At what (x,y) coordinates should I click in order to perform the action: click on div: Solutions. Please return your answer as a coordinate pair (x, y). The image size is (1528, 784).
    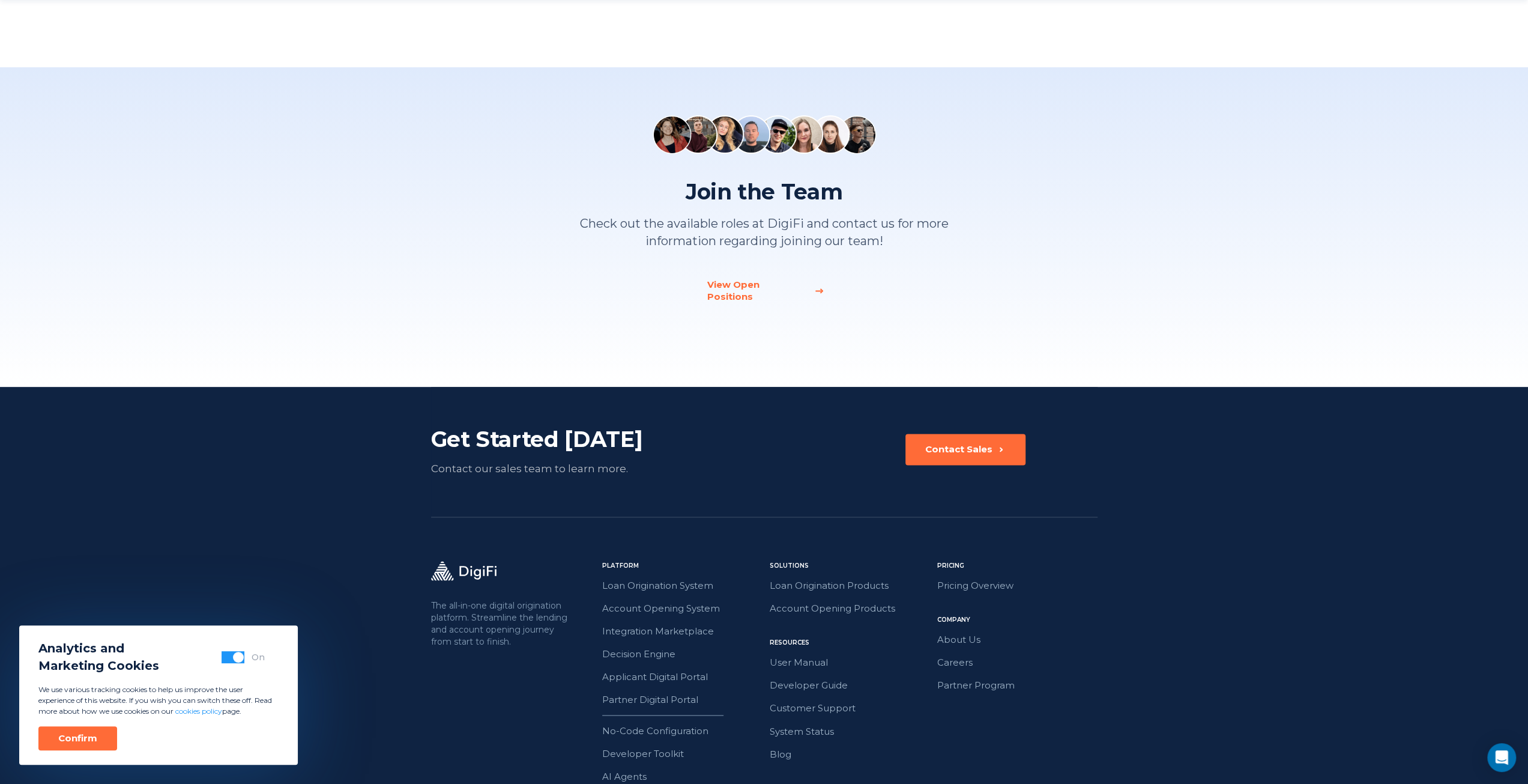
    Looking at the image, I should click on (849, 566).